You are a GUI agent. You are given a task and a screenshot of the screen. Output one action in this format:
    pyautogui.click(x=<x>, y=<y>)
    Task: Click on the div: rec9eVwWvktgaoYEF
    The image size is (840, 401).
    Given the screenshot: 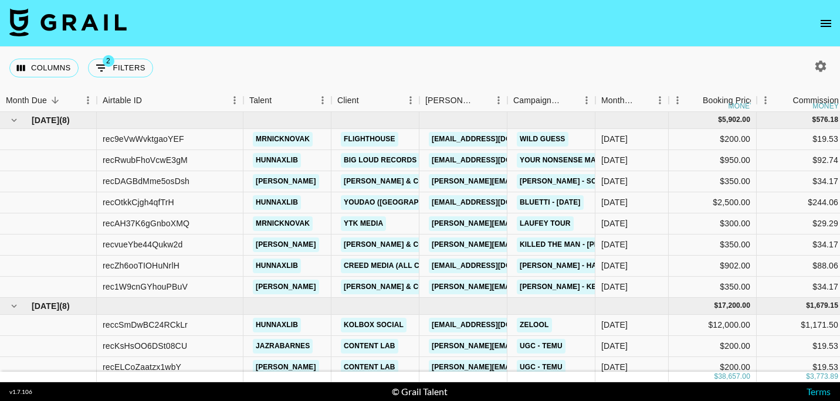 What is the action you would take?
    pyautogui.click(x=143, y=139)
    